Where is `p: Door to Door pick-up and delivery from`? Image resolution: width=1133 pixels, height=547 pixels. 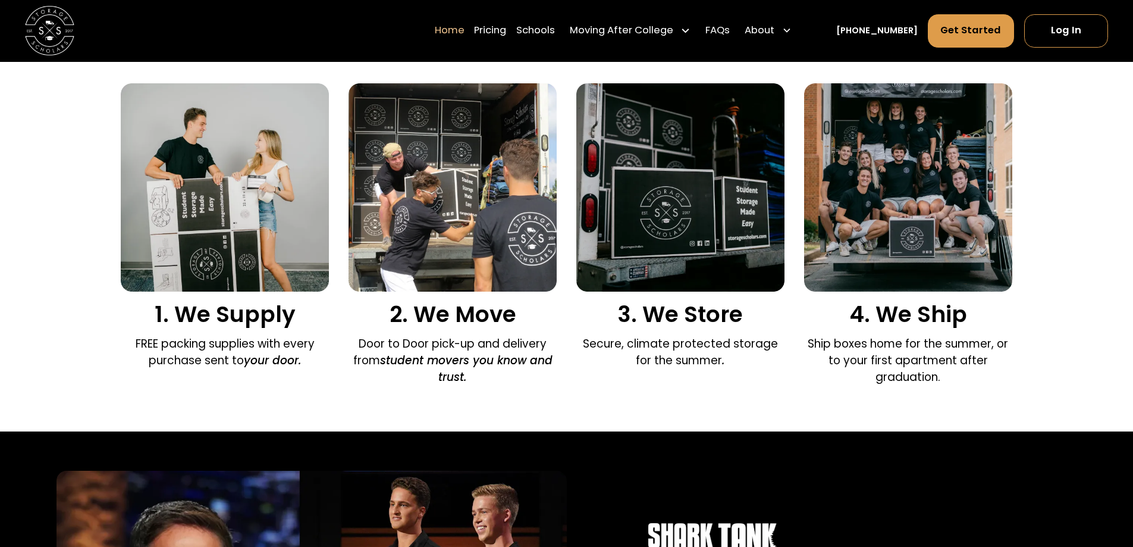 p: Door to Door pick-up and delivery from is located at coordinates (453, 360).